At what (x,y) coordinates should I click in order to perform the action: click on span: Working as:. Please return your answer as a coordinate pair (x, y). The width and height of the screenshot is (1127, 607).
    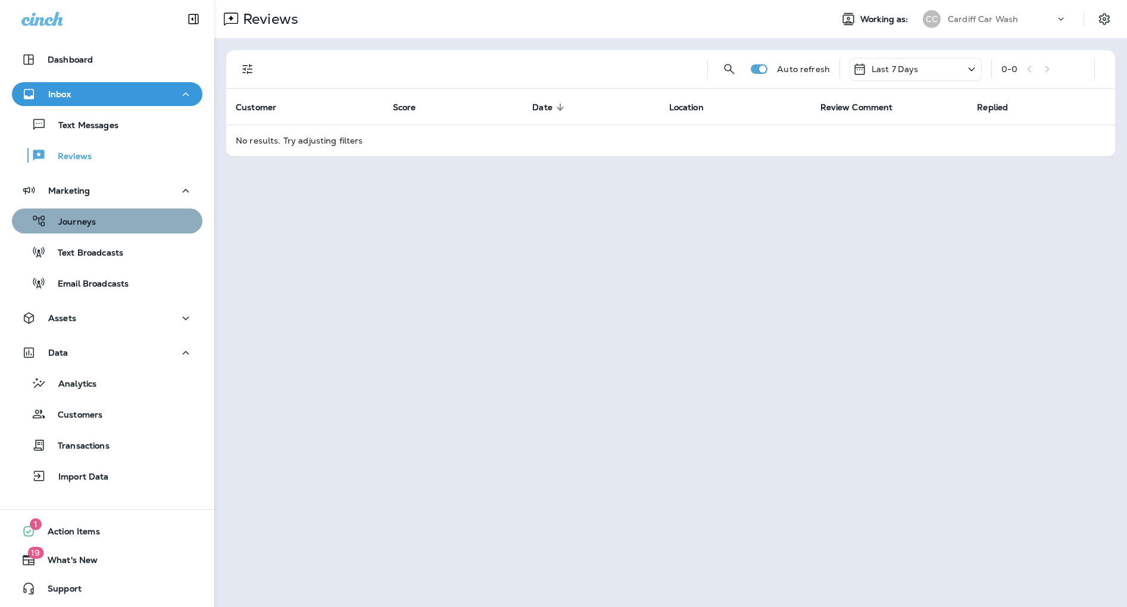
    Looking at the image, I should click on (885, 19).